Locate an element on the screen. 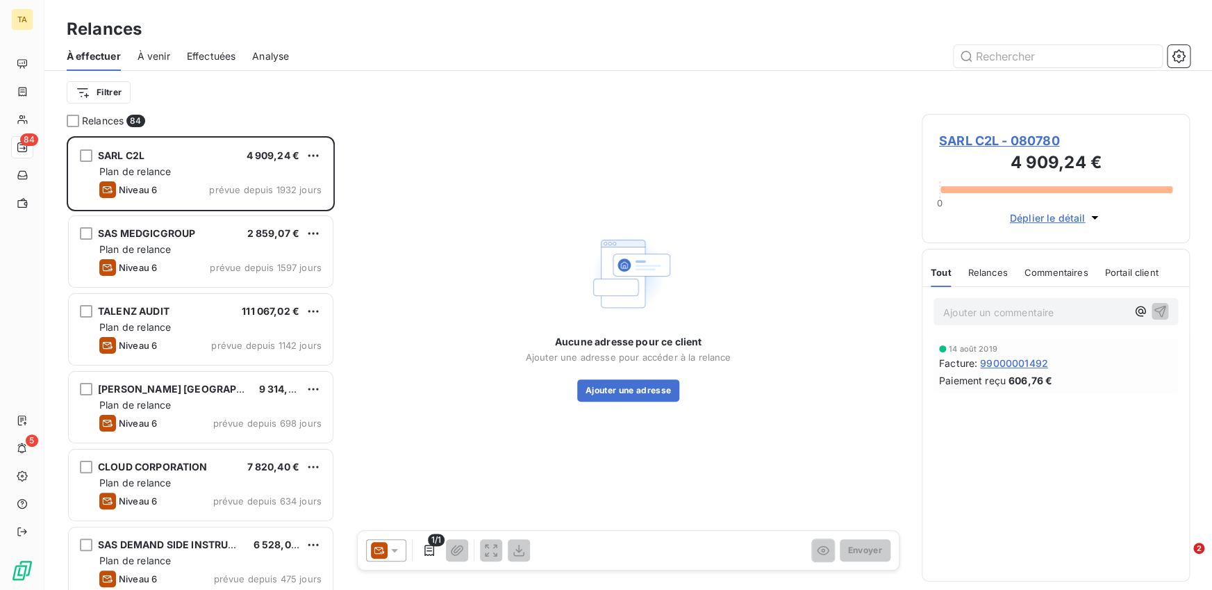 Image resolution: width=1212 pixels, height=590 pixels. span: prévue depuis 1597 jours is located at coordinates (265, 267).